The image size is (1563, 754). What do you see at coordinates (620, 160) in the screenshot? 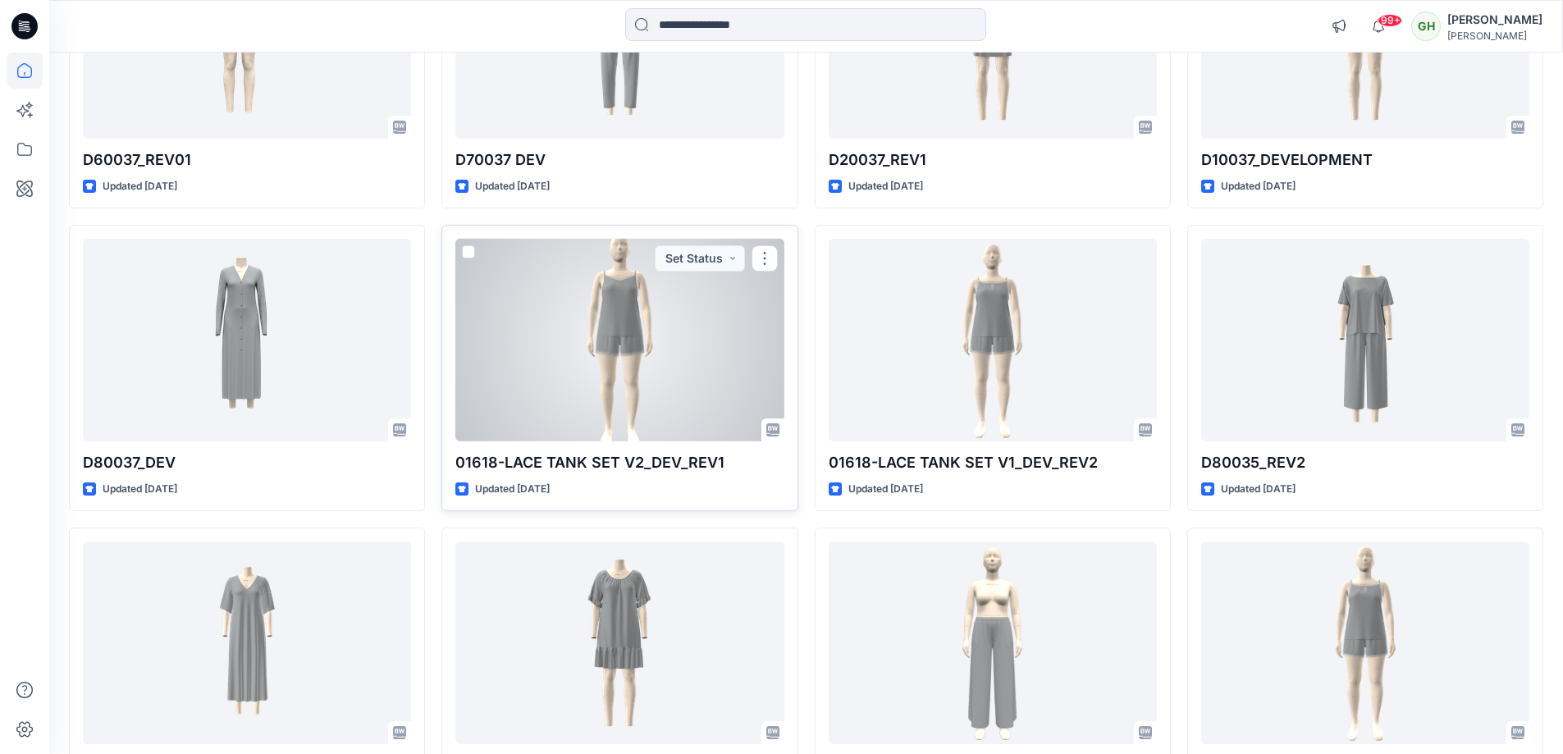
I see `p: D70037 DEV` at bounding box center [620, 160].